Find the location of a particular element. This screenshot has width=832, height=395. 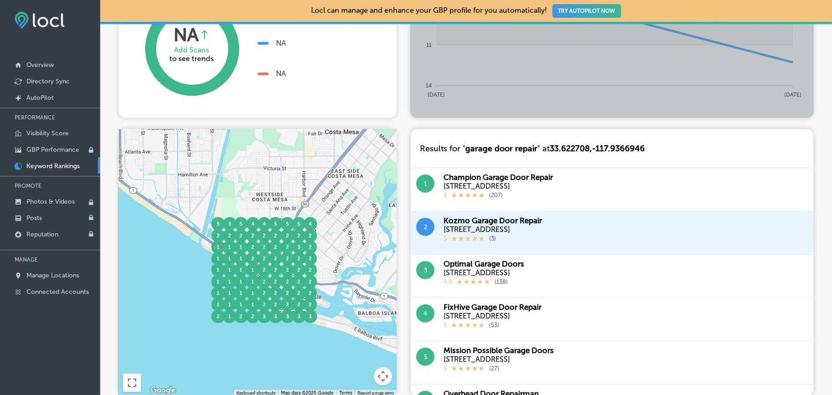

div: 4.9 Stars is located at coordinates (473, 281).